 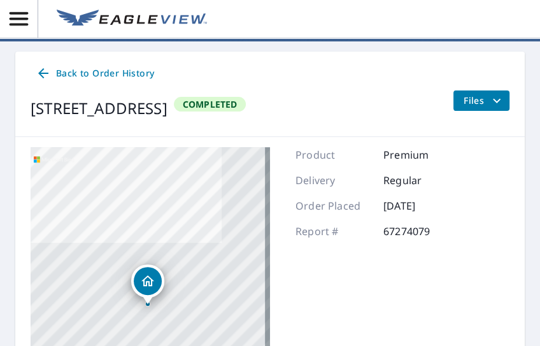 I want to click on a: EV Logo, so click(x=132, y=19).